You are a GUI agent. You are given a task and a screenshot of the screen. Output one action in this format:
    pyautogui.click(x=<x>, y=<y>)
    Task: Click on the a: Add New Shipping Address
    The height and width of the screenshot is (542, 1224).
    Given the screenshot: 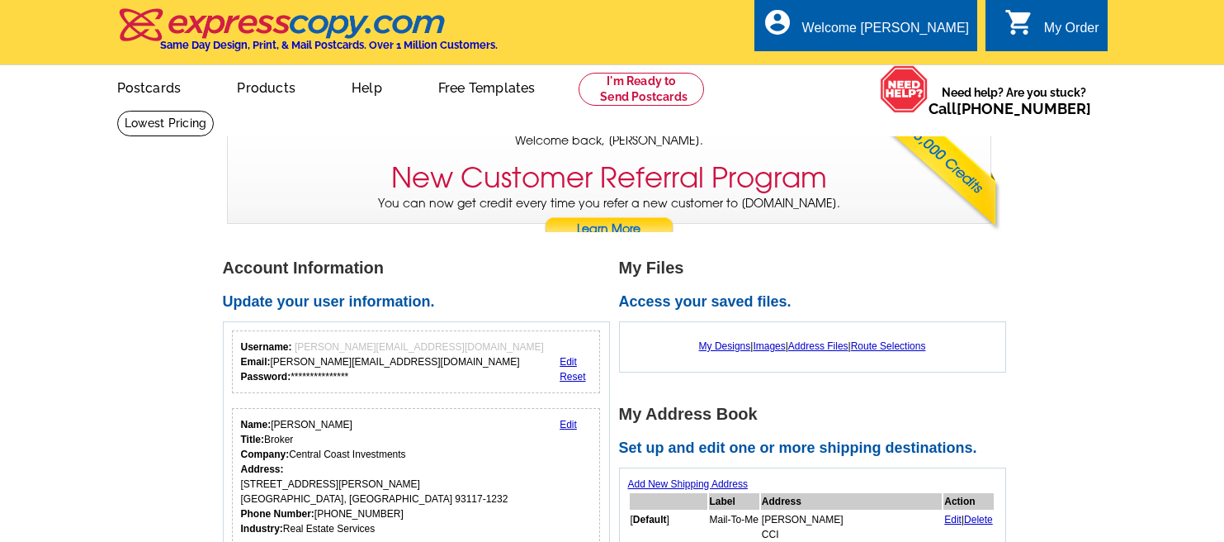 What is the action you would take?
    pyautogui.click(x=688, y=484)
    